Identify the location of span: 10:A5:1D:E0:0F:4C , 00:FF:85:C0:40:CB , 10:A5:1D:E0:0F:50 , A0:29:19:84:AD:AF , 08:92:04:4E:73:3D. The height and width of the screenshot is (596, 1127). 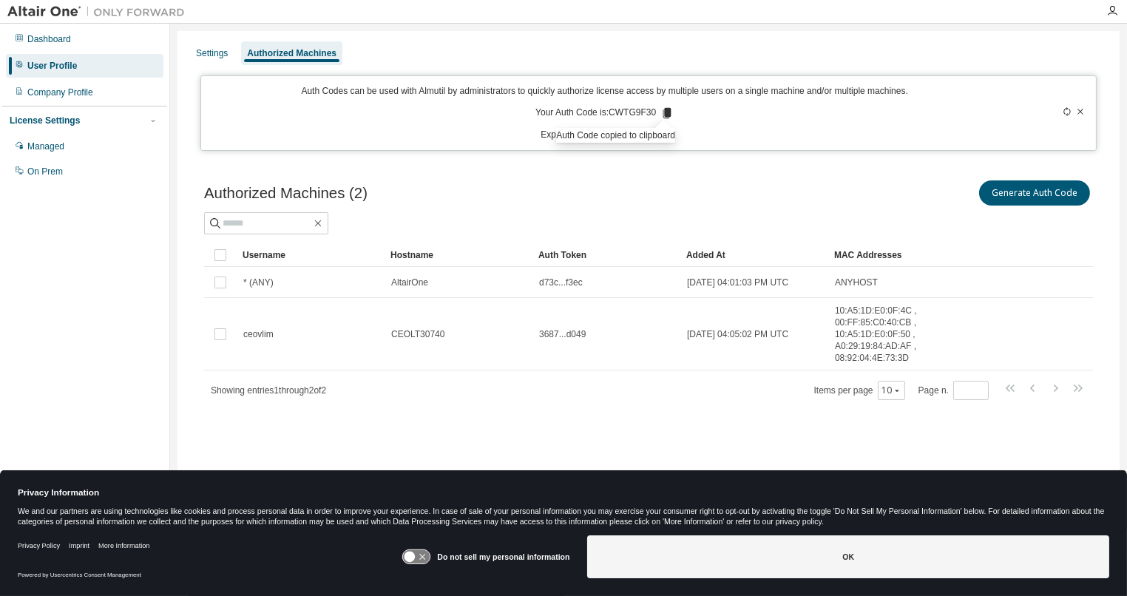
(886, 334).